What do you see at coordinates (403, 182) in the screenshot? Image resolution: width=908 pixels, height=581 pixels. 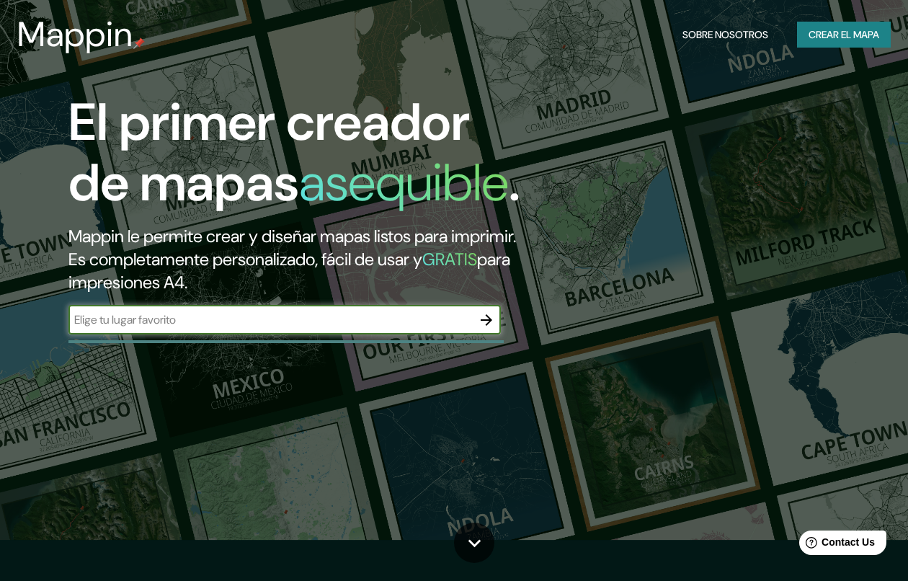 I see `h1: asequible` at bounding box center [403, 182].